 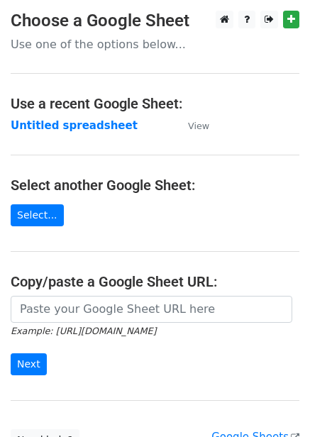 What do you see at coordinates (155, 104) in the screenshot?
I see `h4: Use a recent Google Sheet:` at bounding box center [155, 104].